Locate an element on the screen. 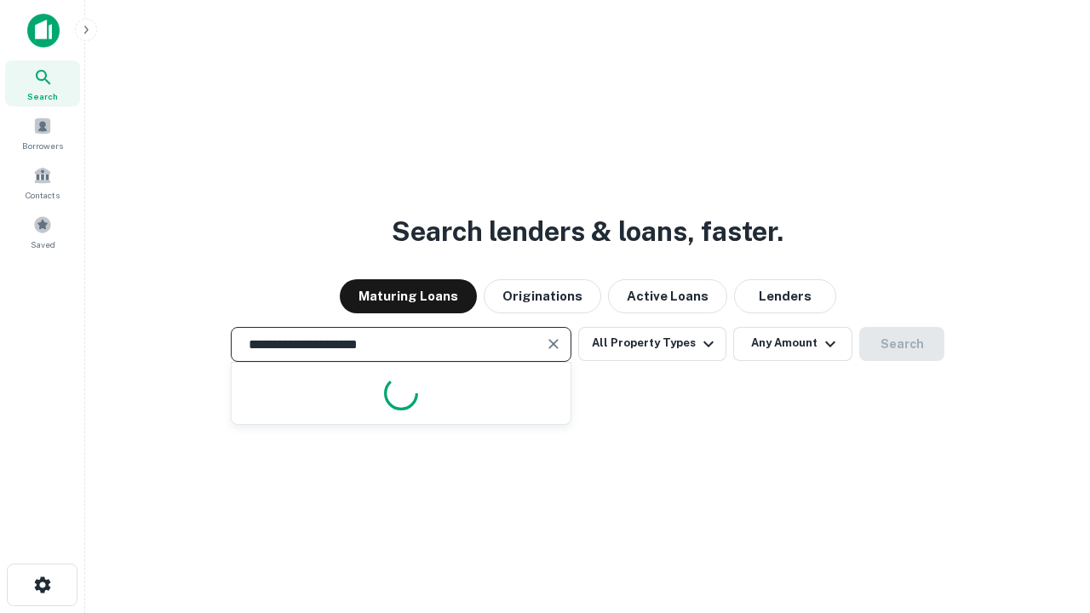 The width and height of the screenshot is (1090, 613). button: Maturing Loans is located at coordinates (408, 296).